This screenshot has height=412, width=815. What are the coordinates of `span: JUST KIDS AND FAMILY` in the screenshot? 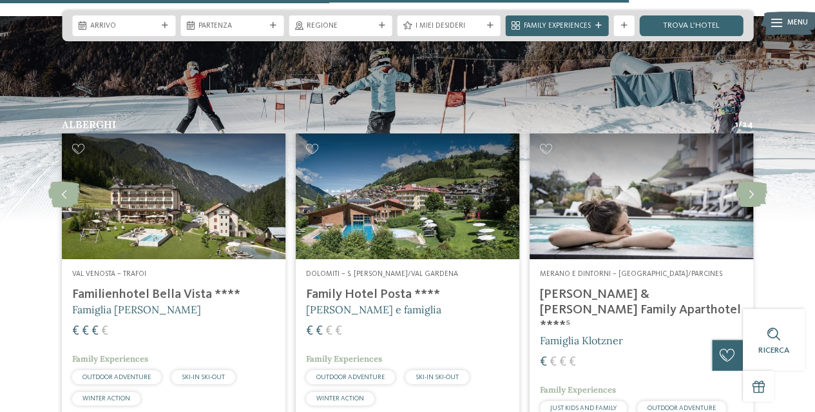 It's located at (583, 408).